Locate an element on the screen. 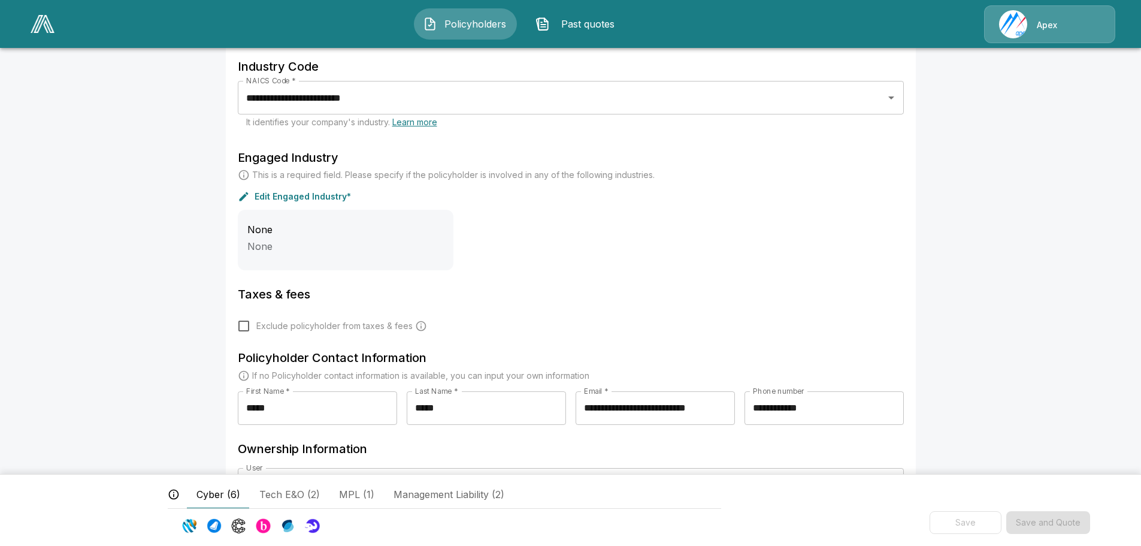 The height and width of the screenshot is (546, 1141). p: If no Policyholder contact information is available, you can input your own information is located at coordinates (420, 375).